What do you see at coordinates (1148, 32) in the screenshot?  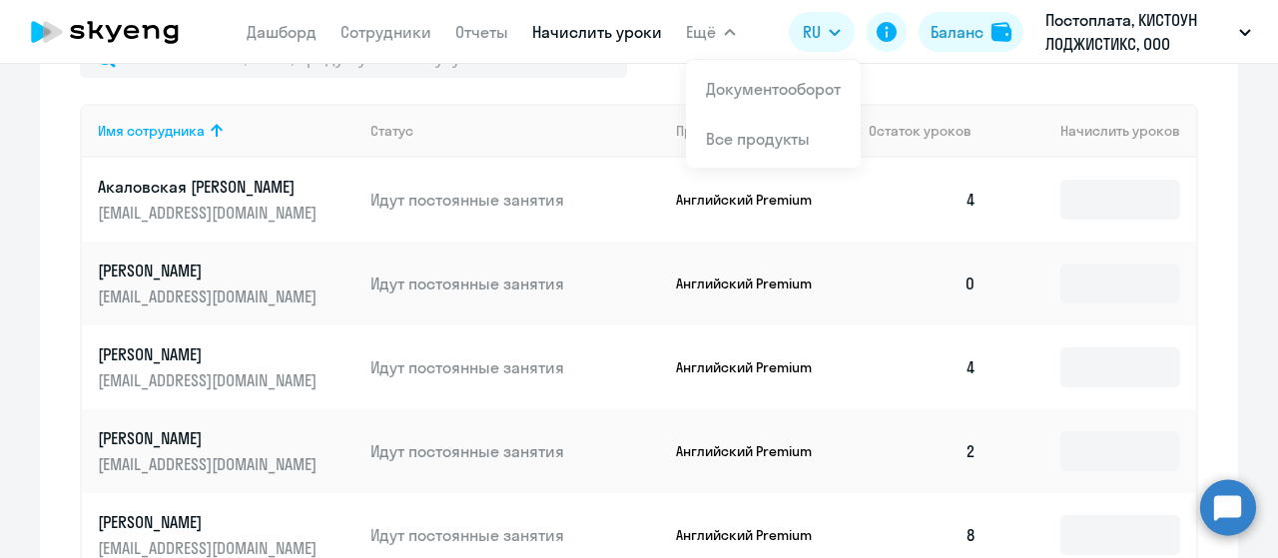 I see `button: Постоплата, КИСТОУН ЛОДЖИСТИКС, ООО` at bounding box center [1148, 32].